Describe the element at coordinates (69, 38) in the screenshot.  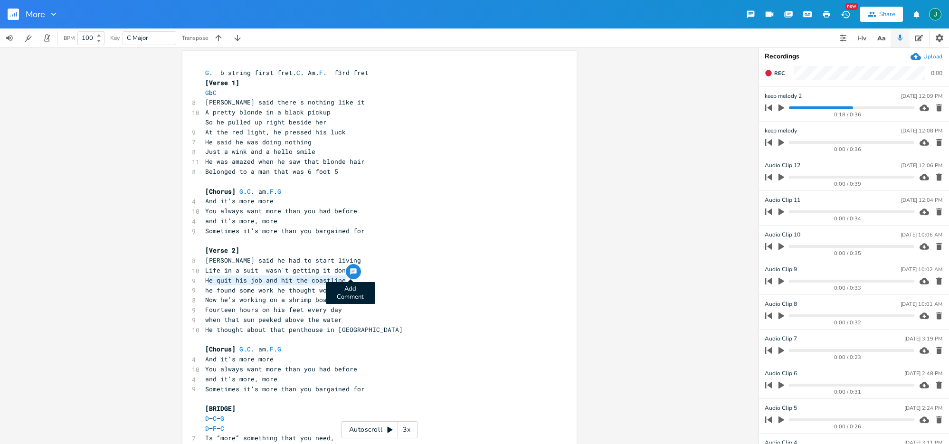
I see `div: BPM` at that location.